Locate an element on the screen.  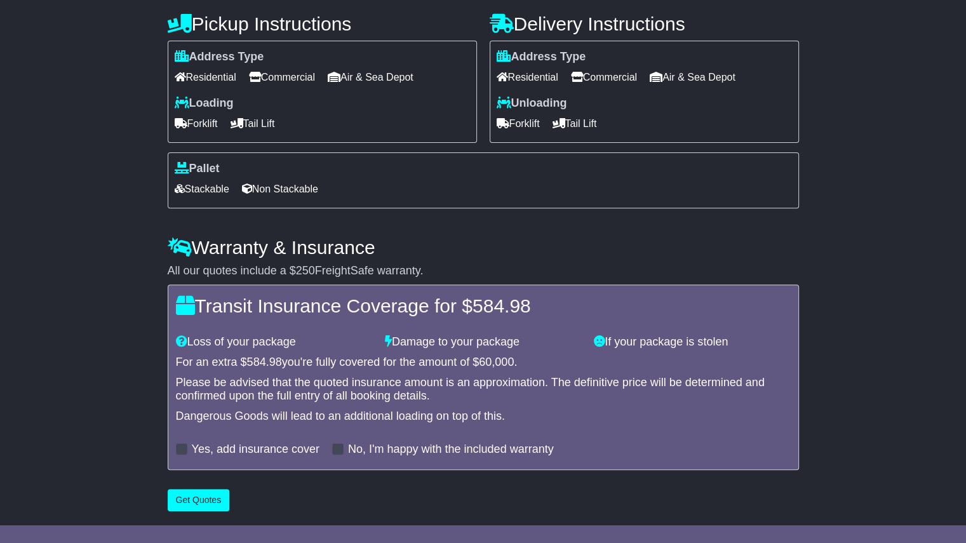
h4: Transit Insurance Coverage for $ is located at coordinates (483, 305).